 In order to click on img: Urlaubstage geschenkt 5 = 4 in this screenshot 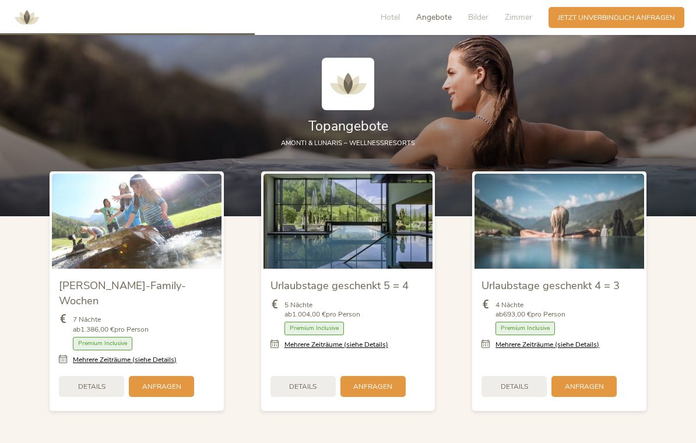, I will do `click(348, 221)`.